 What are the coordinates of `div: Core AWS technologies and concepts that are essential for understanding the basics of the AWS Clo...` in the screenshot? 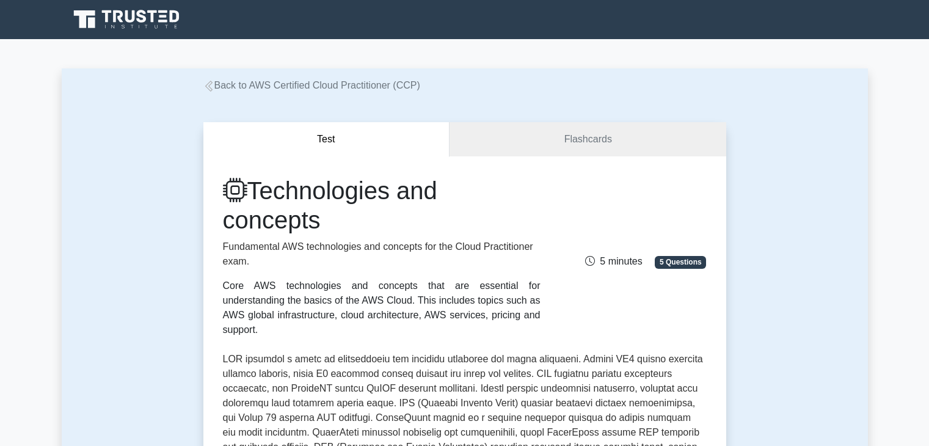 It's located at (382, 308).